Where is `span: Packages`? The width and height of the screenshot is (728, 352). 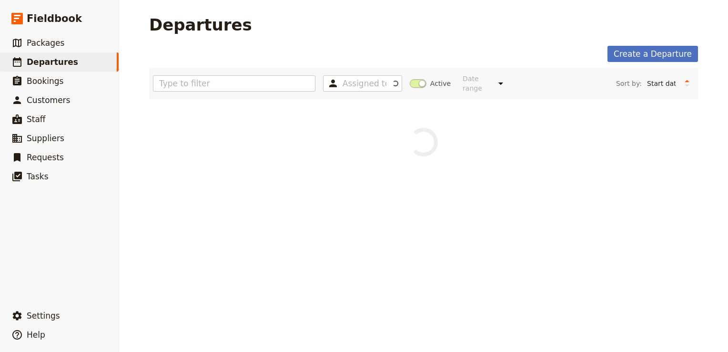
span: Packages is located at coordinates (45, 43).